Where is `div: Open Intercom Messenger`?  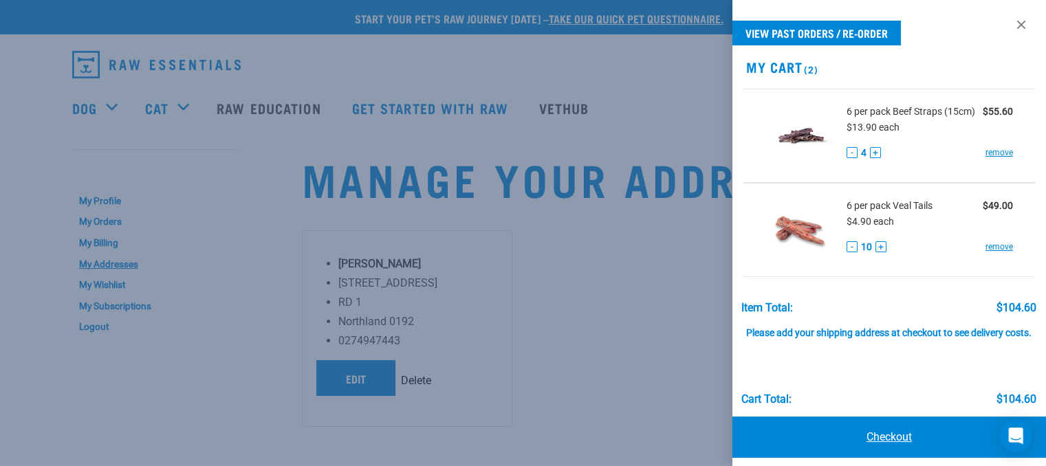 div: Open Intercom Messenger is located at coordinates (1015, 436).